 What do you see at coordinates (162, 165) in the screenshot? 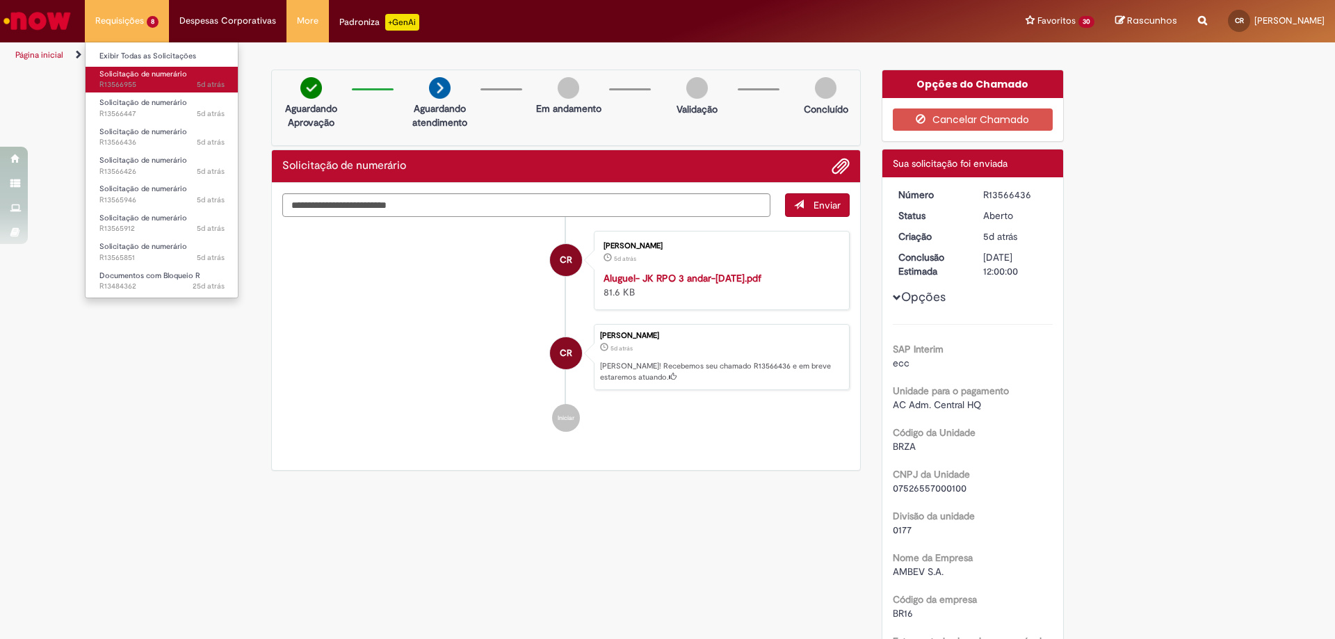
I see `a: Aberto R13566426 : Solicitação de numerário` at bounding box center [162, 165].